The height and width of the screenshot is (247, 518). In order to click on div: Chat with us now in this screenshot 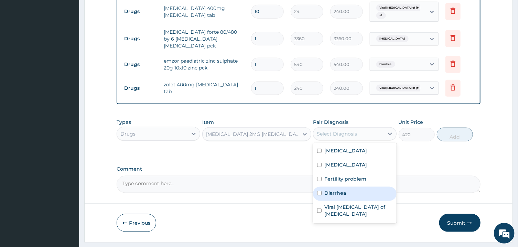, I will do `click(76, 43)`.